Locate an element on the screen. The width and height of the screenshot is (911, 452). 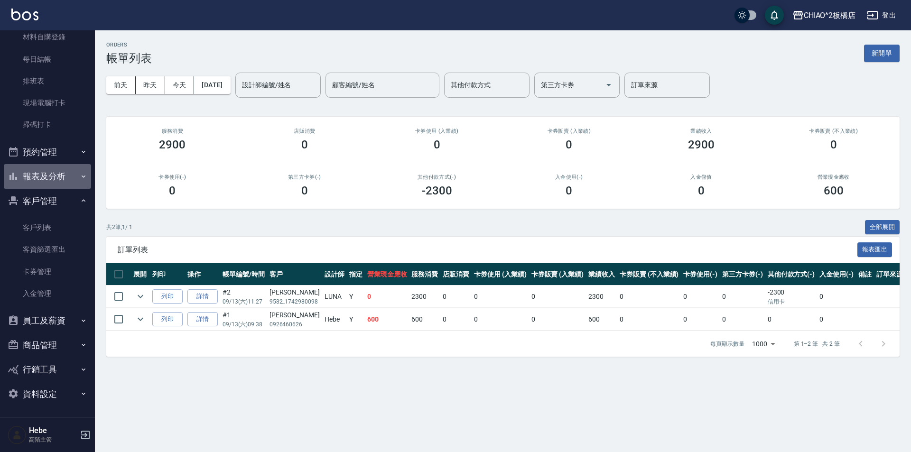
p: 高階主管 is located at coordinates (53, 440).